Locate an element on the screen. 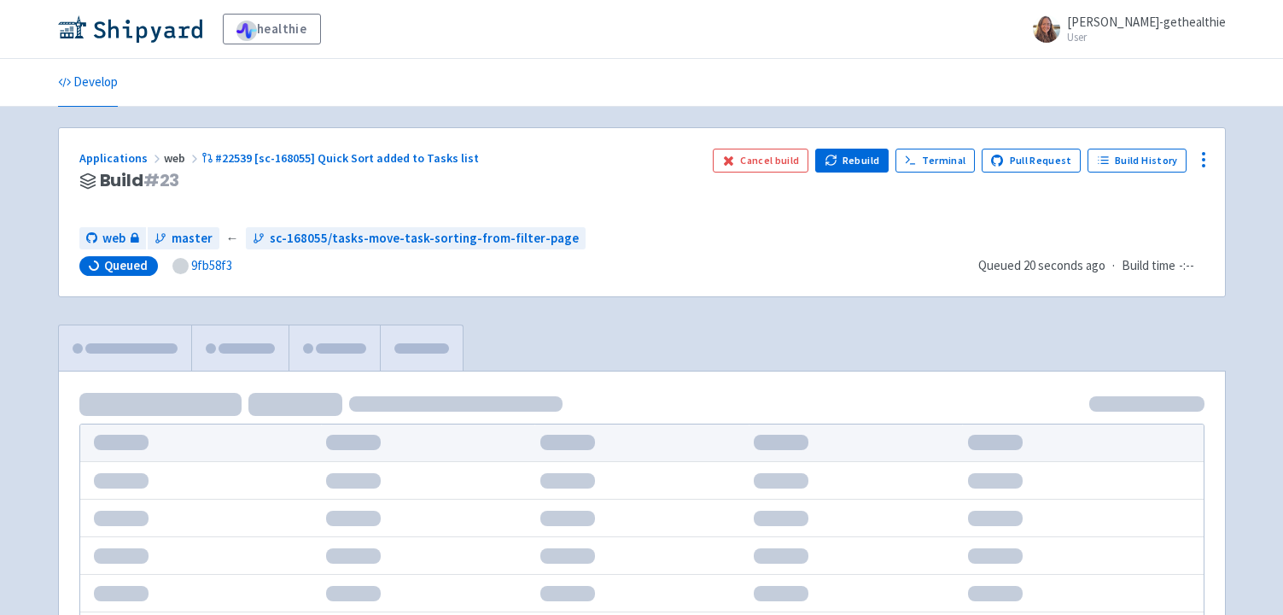 The image size is (1283, 615). a: sc-168055/tasks-move-task-sorting-from-filter-page is located at coordinates (416, 238).